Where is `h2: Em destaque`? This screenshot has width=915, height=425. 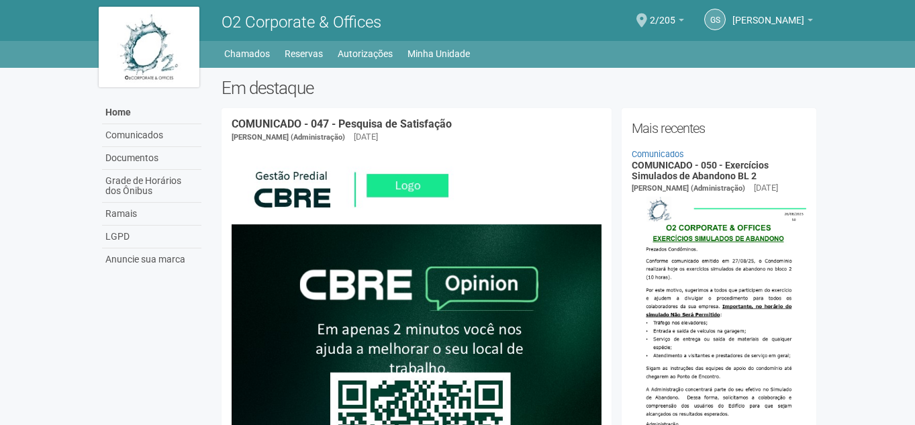 h2: Em destaque is located at coordinates (519, 88).